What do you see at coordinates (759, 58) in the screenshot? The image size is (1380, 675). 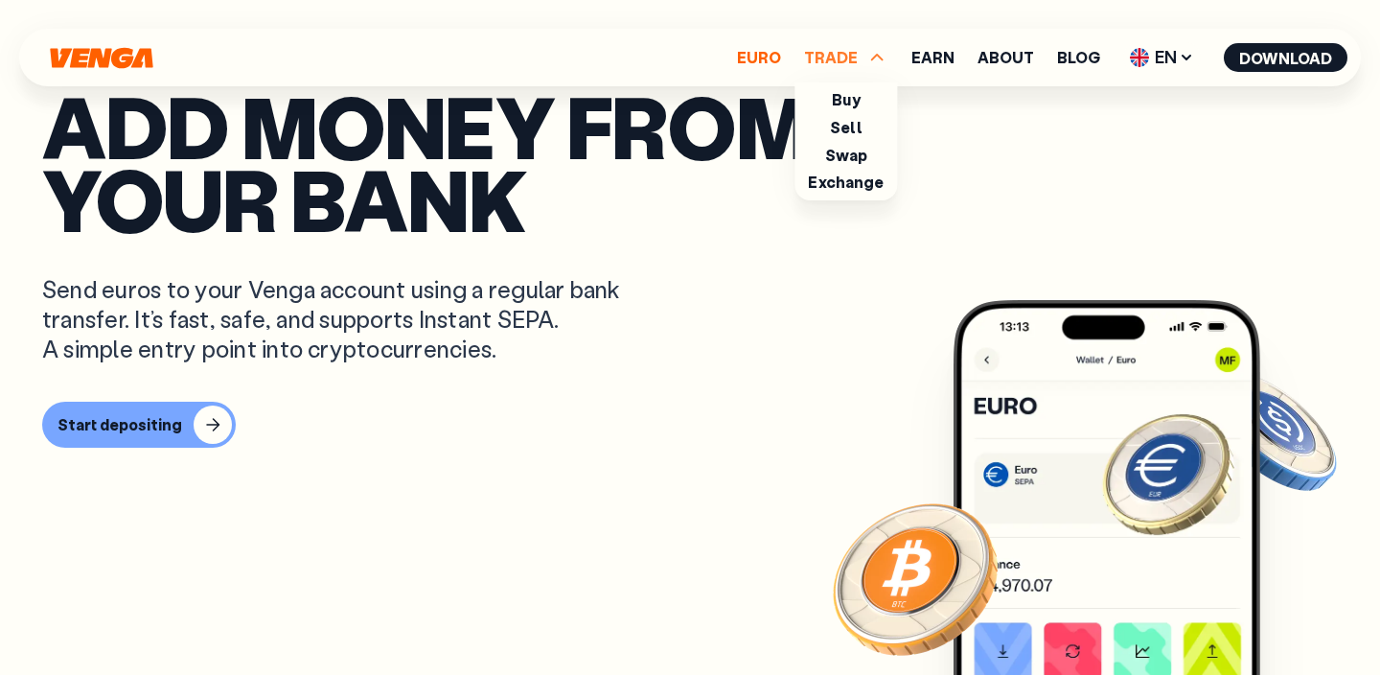 I see `a: Euro` at bounding box center [759, 58].